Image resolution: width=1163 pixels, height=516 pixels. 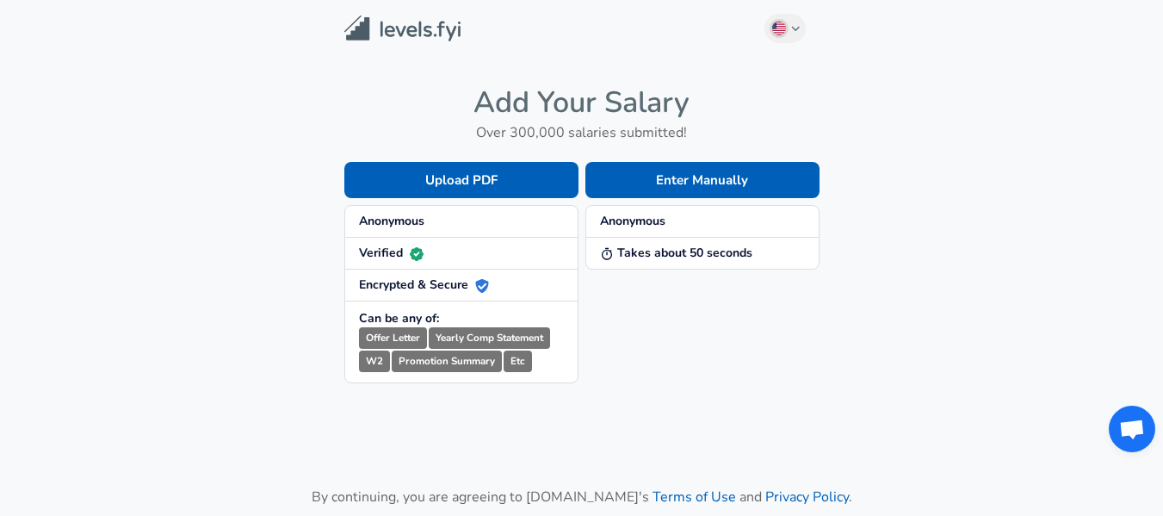 What do you see at coordinates (694, 497) in the screenshot?
I see `a: Terms of Use` at bounding box center [694, 497].